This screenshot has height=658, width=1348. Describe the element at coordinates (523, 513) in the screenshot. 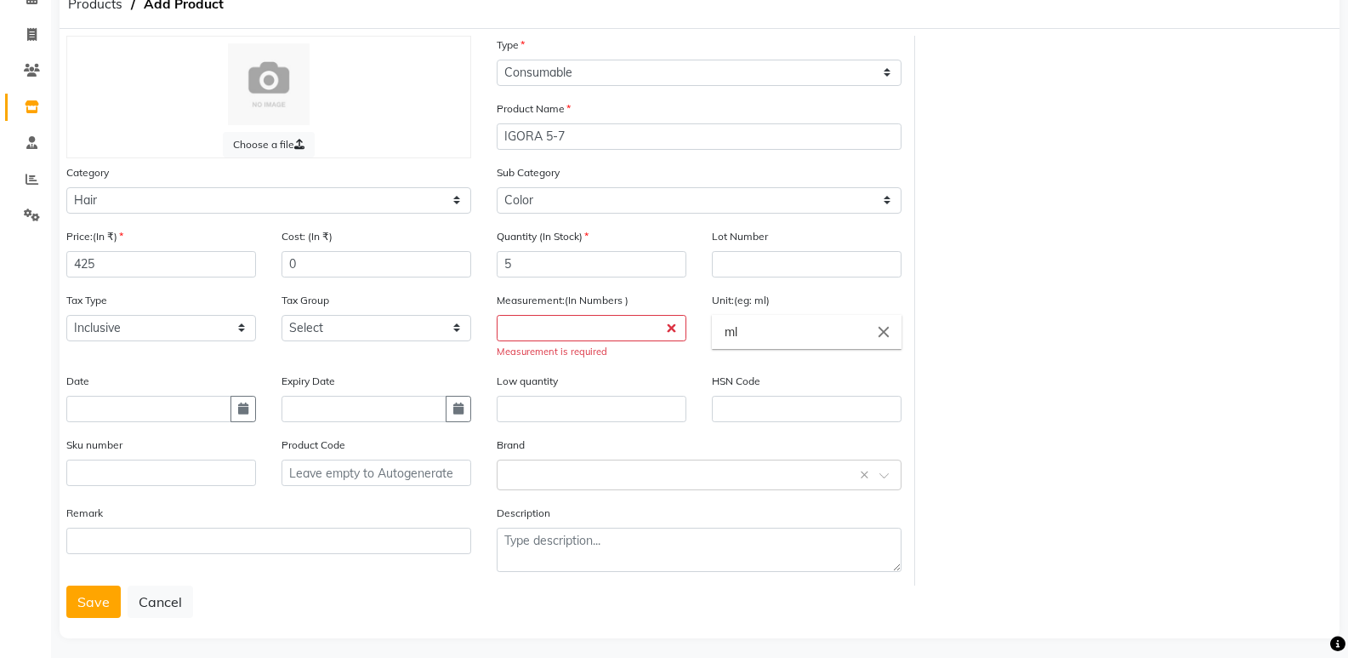

I see `label: Description` at that location.